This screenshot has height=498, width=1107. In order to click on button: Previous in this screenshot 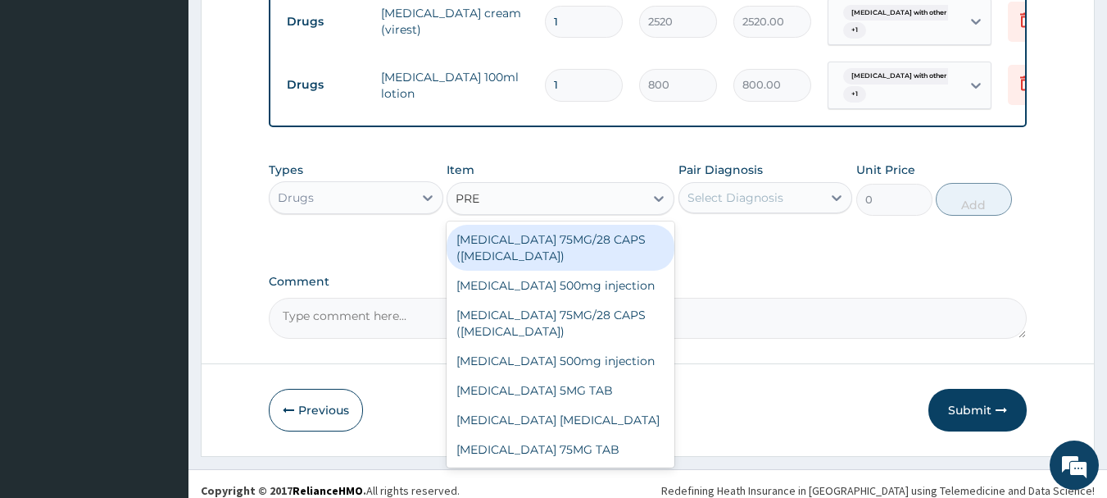, I will do `click(316, 410)`.